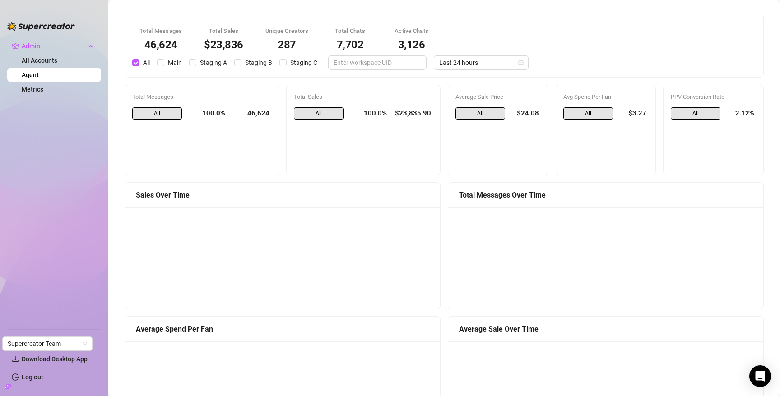  What do you see at coordinates (412, 45) in the screenshot?
I see `div: 3,126` at bounding box center [412, 45].